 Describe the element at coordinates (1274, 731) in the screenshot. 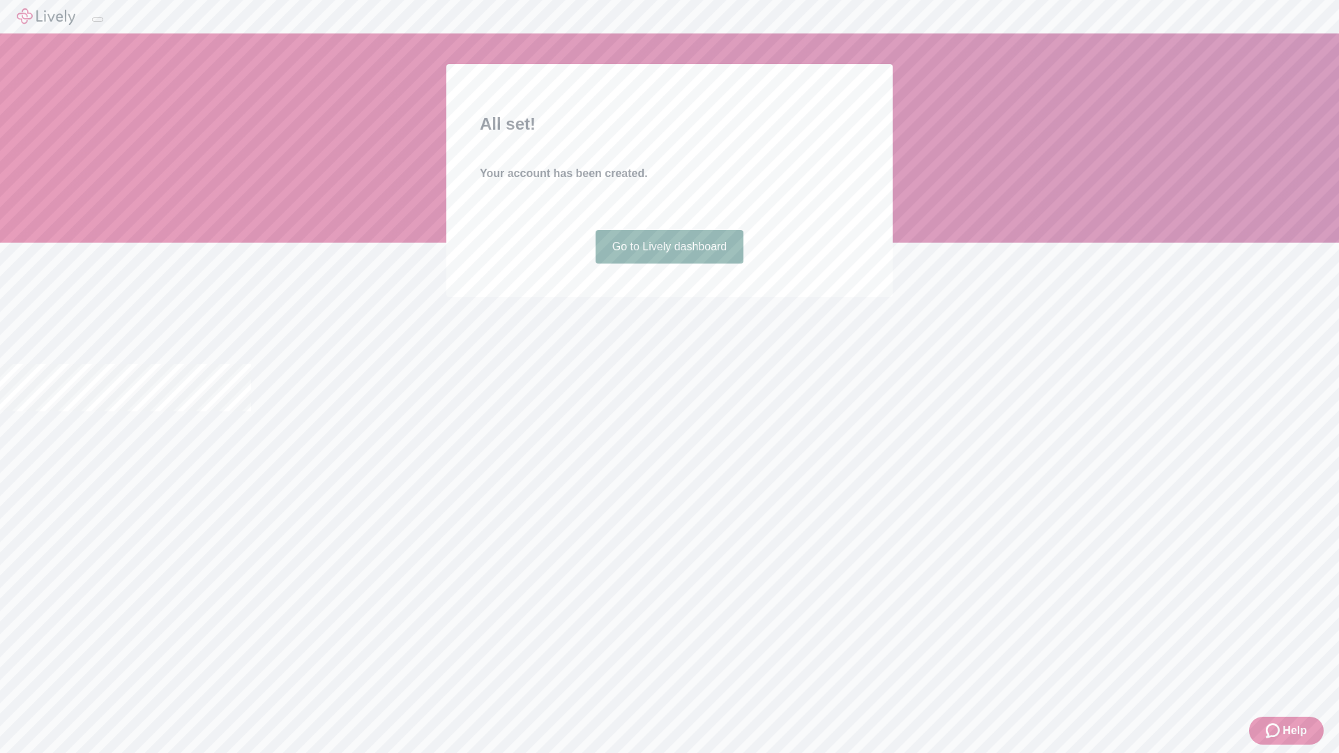

I see `svg: Zendesk support icon` at that location.